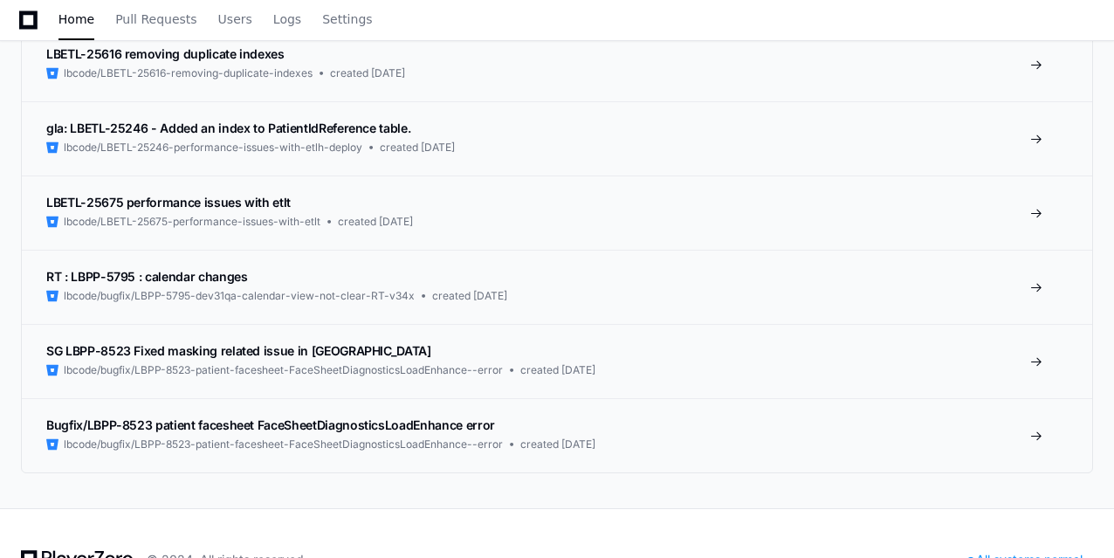 The width and height of the screenshot is (1114, 558). I want to click on span: LBETL-25616 removing duplicate indexes, so click(165, 53).